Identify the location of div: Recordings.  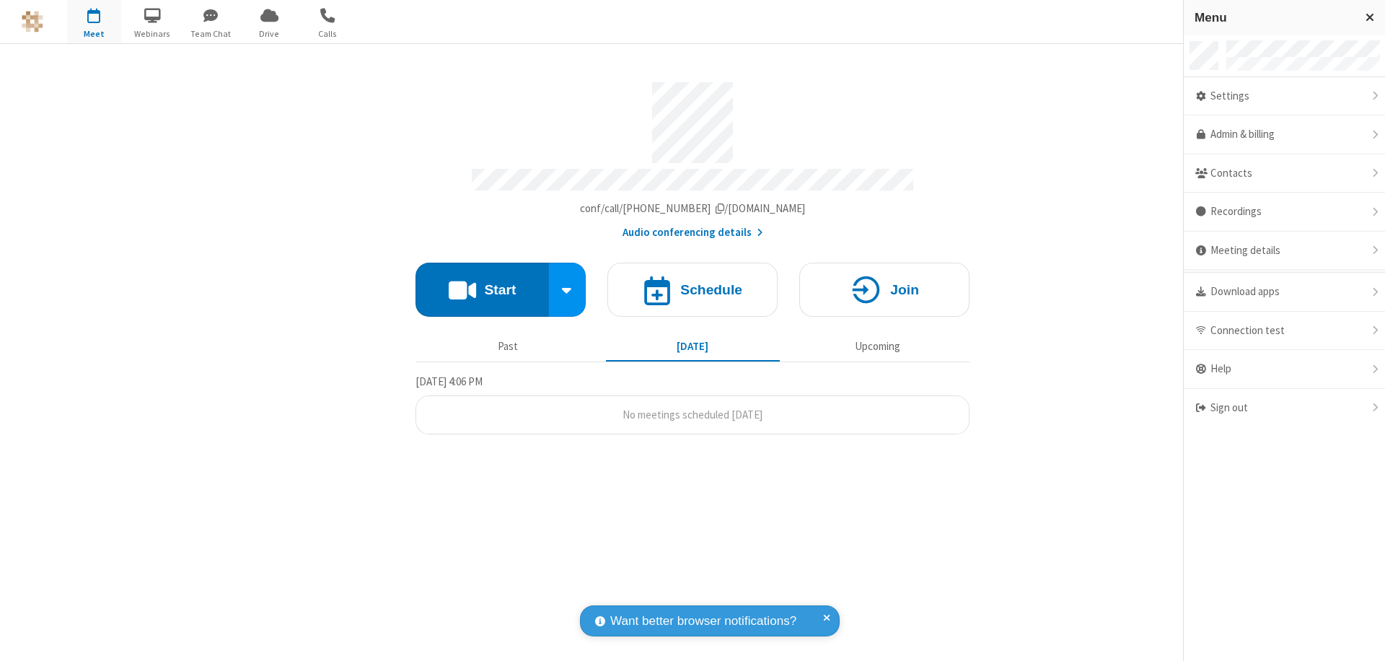
(1284, 212).